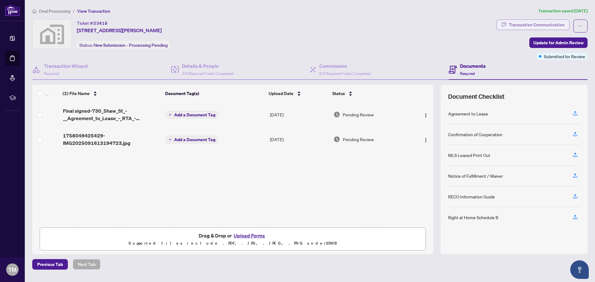  I want to click on span: TM, so click(12, 270).